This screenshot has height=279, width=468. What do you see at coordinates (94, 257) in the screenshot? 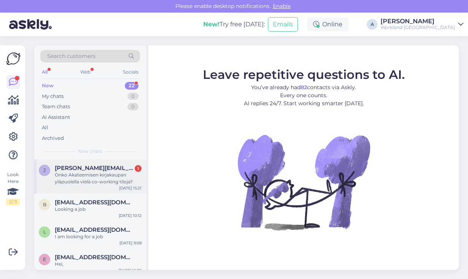
I see `span: ellen.tahkola@pitala.fi` at bounding box center [94, 257].